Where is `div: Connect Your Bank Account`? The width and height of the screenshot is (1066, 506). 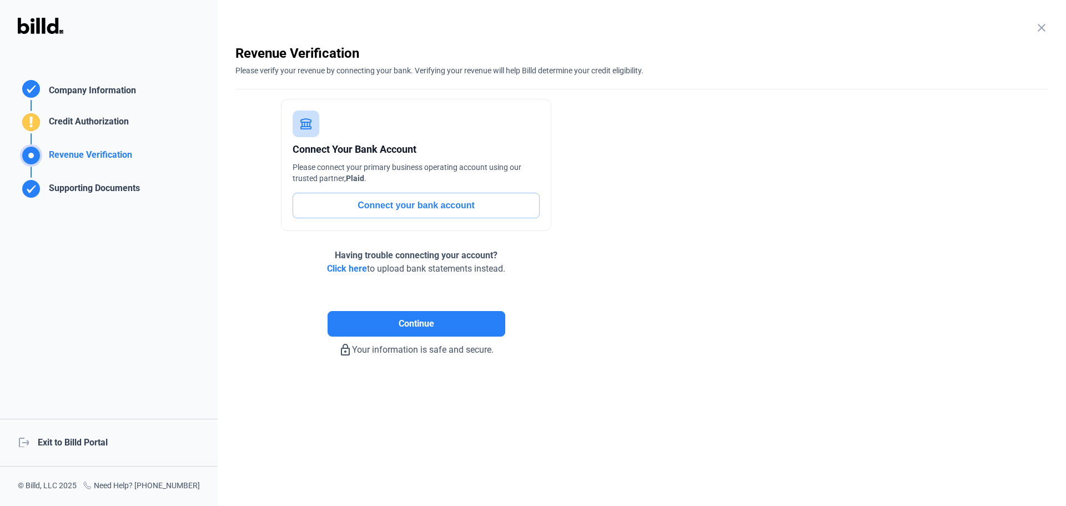
div: Connect Your Bank Account is located at coordinates (416, 149).